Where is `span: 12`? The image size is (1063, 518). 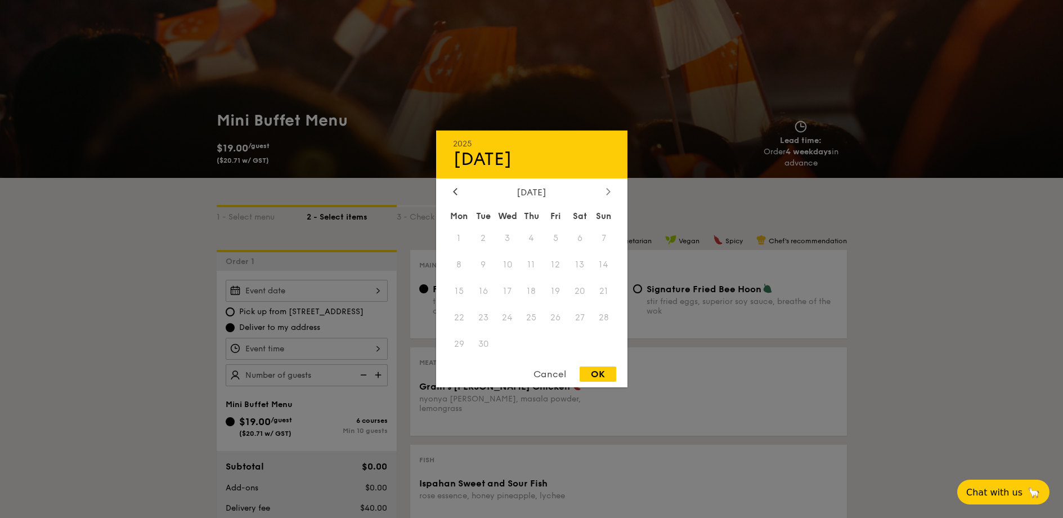
span: 12 is located at coordinates (555, 264).